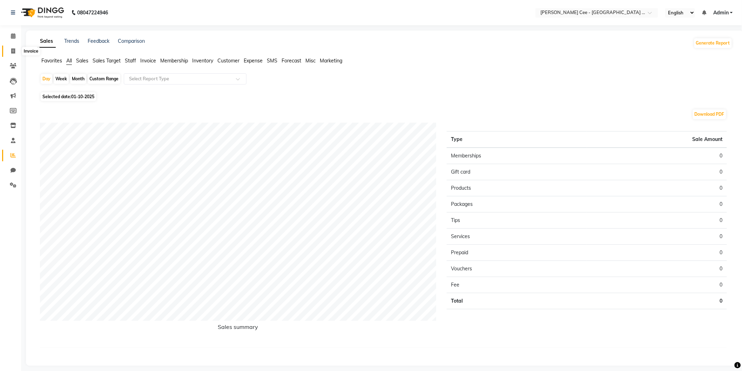  Describe the element at coordinates (83, 96) in the screenshot. I see `span: 01-10-2025` at that location.